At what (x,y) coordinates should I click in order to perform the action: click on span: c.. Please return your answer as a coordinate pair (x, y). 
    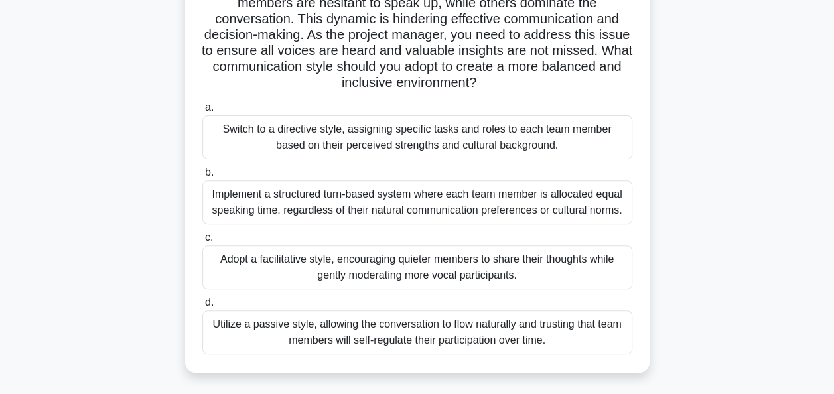
    Looking at the image, I should click on (209, 237).